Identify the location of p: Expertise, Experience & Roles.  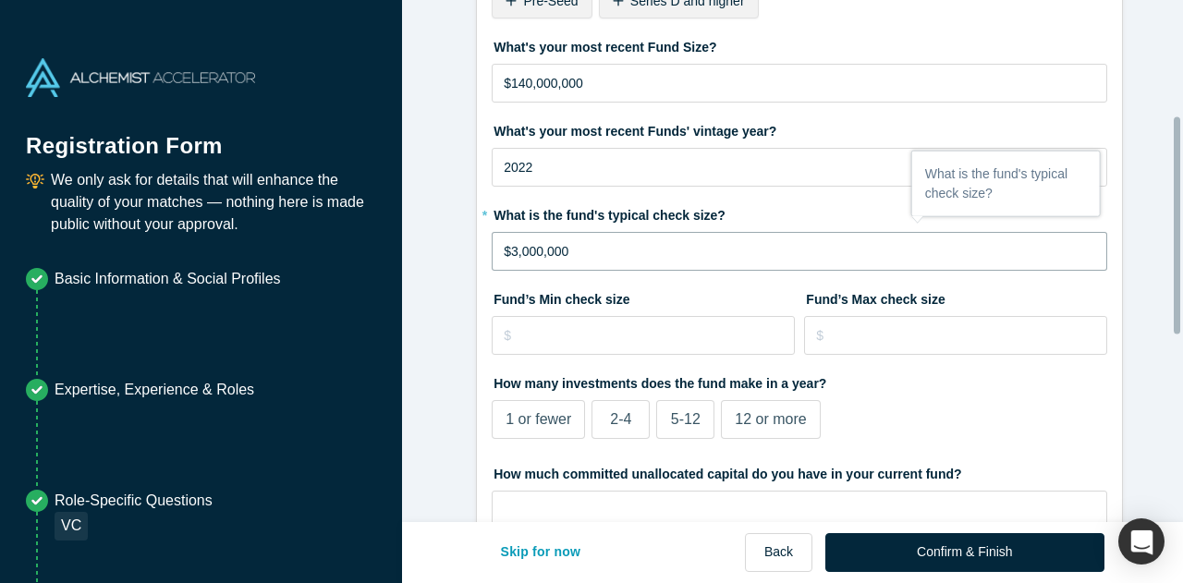
(154, 390).